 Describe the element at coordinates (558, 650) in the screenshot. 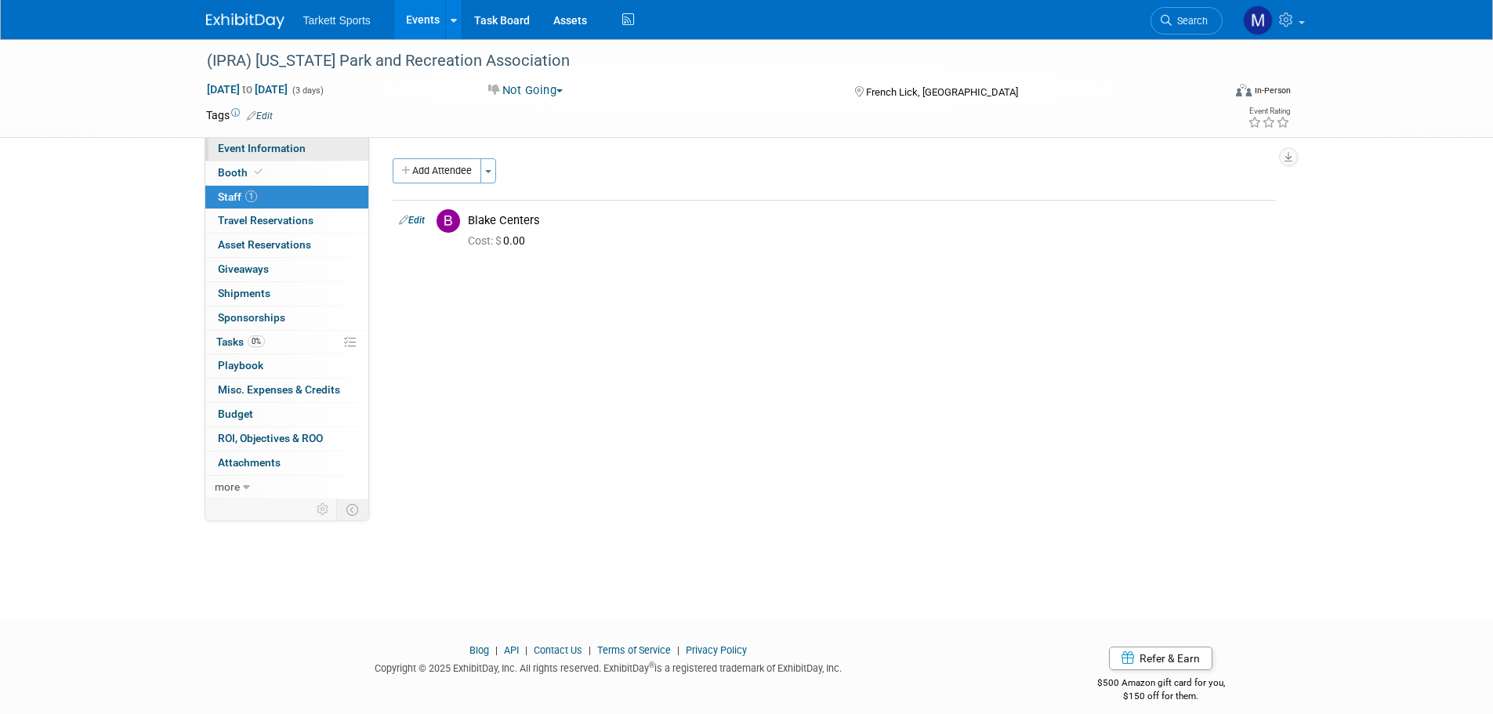

I see `a: Contact Us` at that location.